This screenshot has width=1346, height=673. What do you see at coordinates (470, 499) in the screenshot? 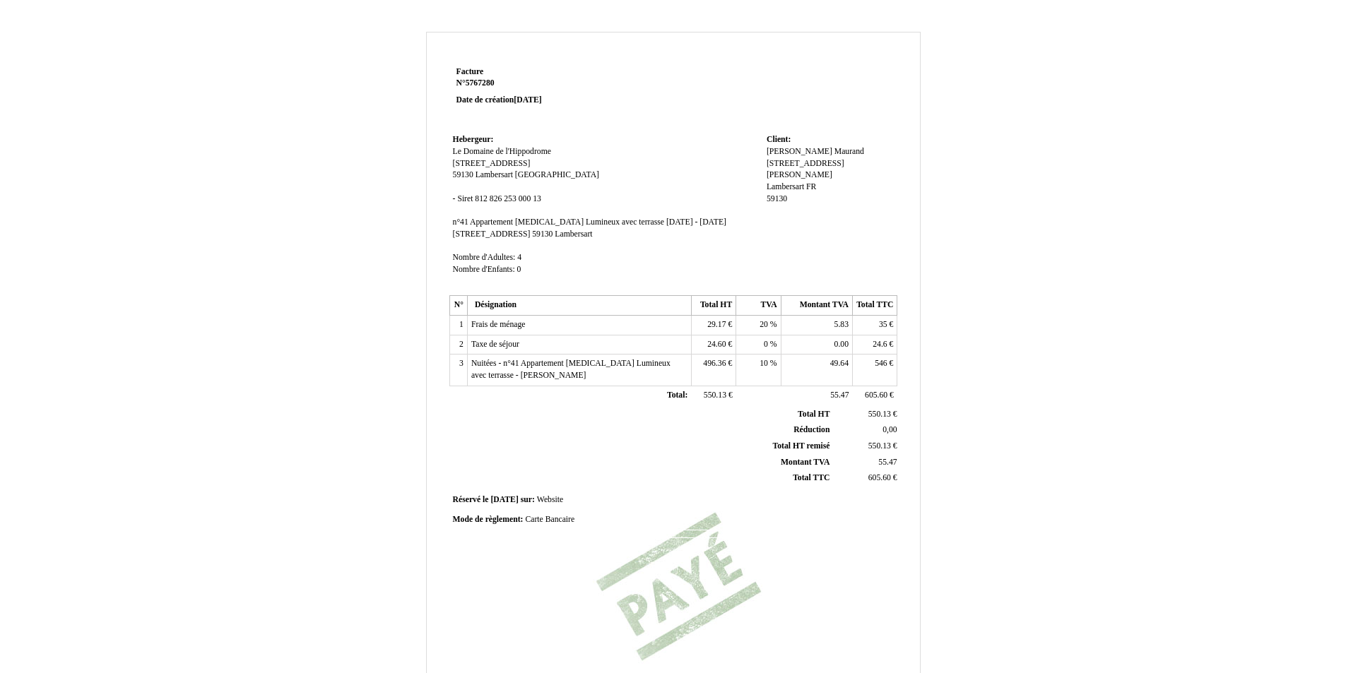
I see `span: Réservé le` at bounding box center [470, 499].